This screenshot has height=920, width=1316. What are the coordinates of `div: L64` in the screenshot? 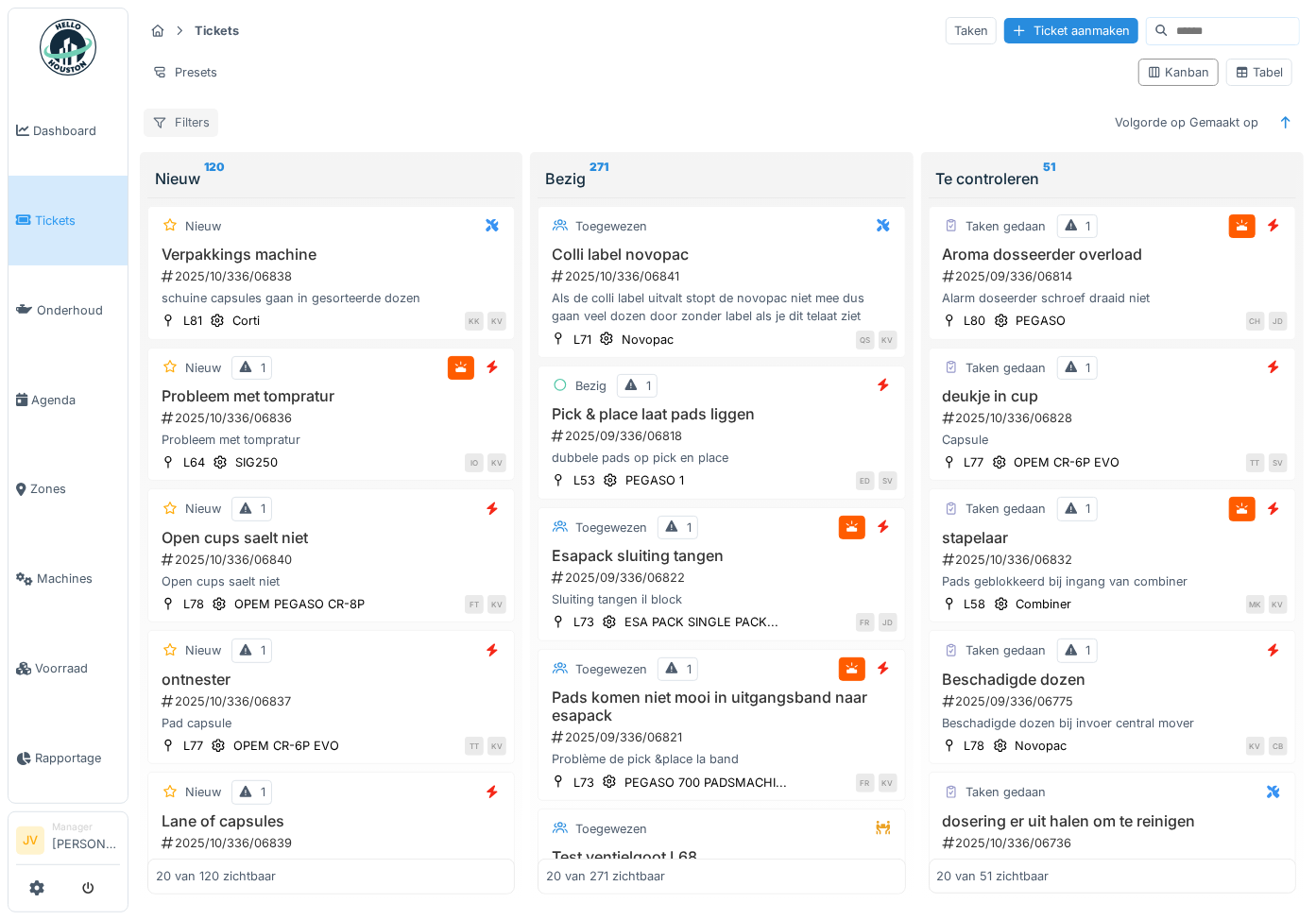 It's located at (194, 461).